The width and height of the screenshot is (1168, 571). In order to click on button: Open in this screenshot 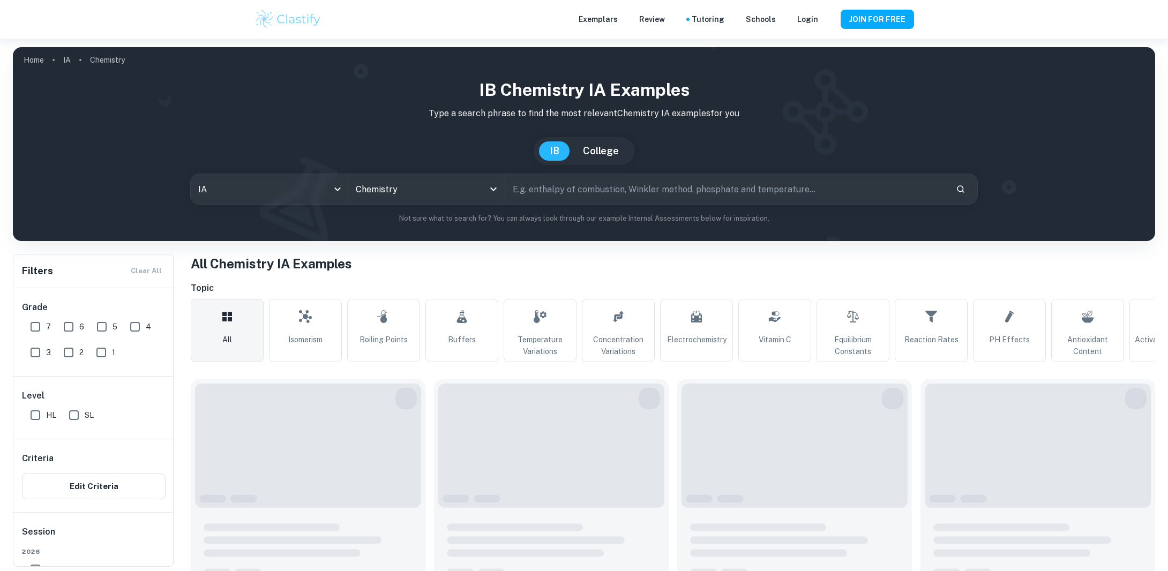, I will do `click(494, 189)`.